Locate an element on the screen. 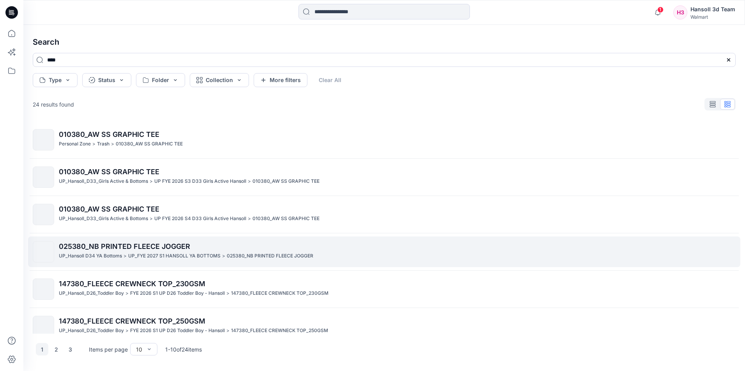 This screenshot has width=745, height=371. p: UP FYE 2026 S3 D33 Girls Active Hansoll is located at coordinates (200, 181).